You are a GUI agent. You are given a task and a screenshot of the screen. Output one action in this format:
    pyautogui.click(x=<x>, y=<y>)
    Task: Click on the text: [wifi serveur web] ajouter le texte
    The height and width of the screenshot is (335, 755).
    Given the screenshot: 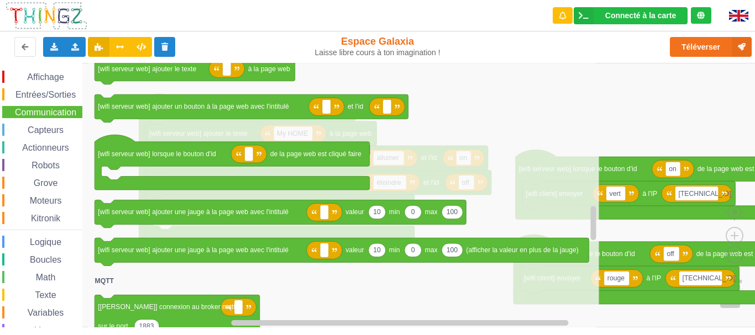 What is the action you would take?
    pyautogui.click(x=147, y=69)
    